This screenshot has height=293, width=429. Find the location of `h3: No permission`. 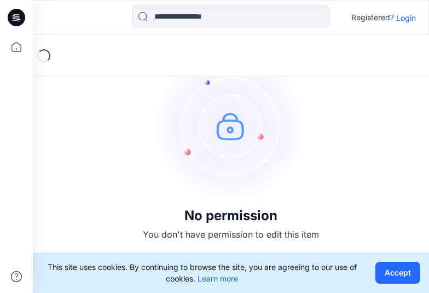

h3: No permission is located at coordinates (231, 215).